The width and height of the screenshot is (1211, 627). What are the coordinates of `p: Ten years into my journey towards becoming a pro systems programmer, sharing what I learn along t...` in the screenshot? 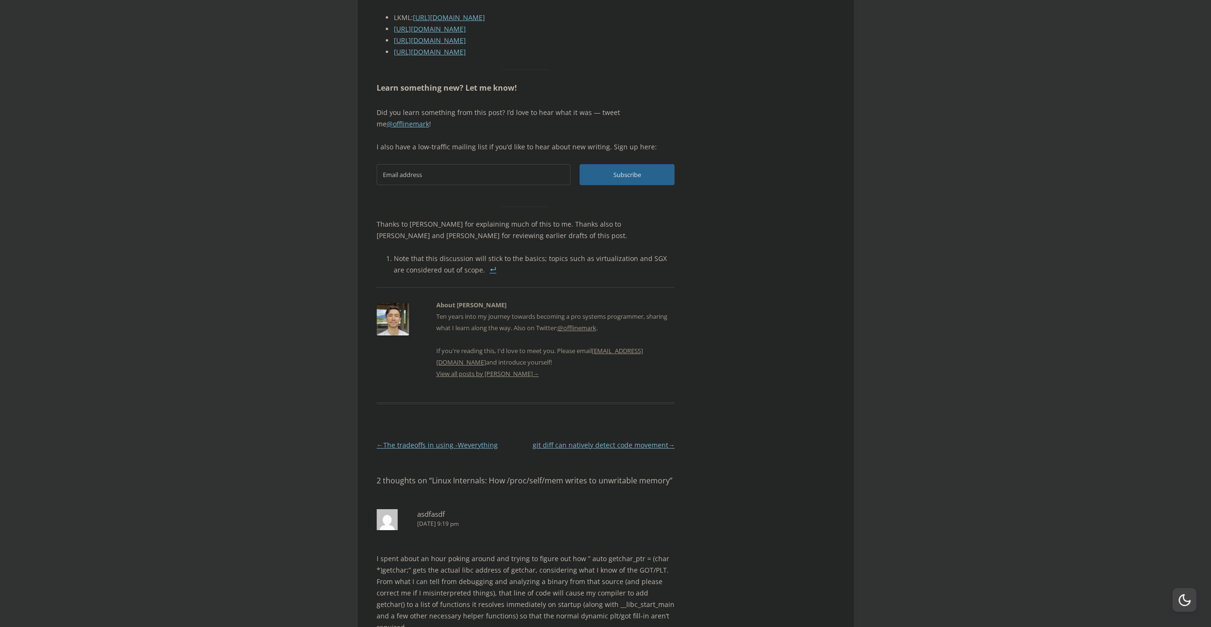 It's located at (556, 339).